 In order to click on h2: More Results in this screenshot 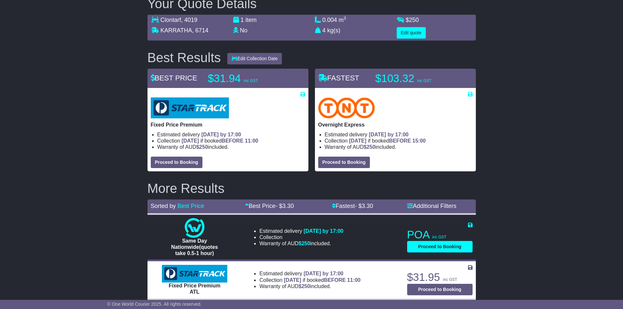, I will do `click(312, 188)`.